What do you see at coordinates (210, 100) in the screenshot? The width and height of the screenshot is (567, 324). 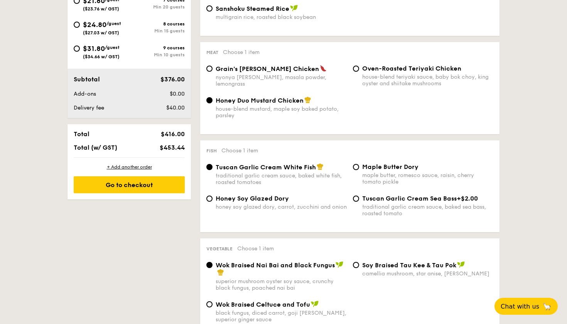 I see `input: Honey Duo Mustard Chickenhouse-blend mustard, maple soy baked potato, parsley` at bounding box center [210, 100].